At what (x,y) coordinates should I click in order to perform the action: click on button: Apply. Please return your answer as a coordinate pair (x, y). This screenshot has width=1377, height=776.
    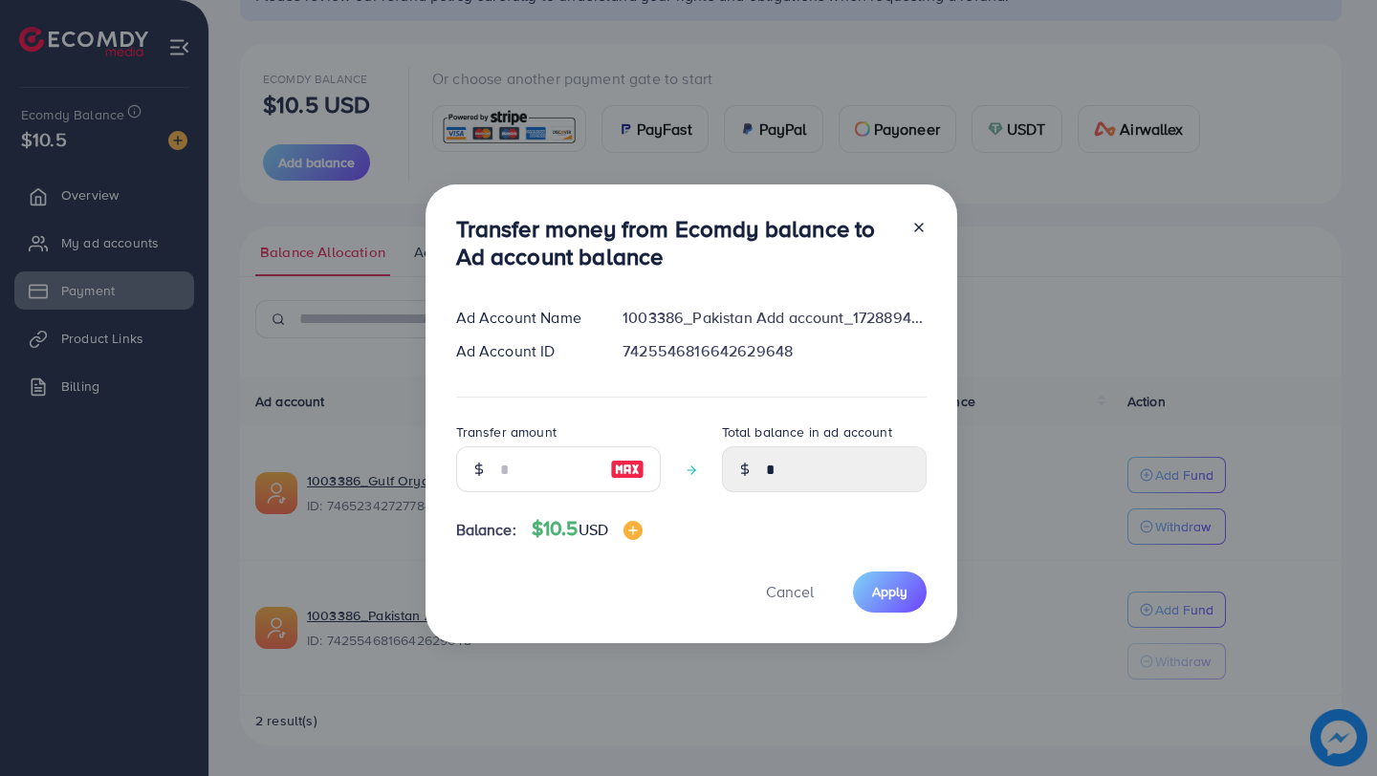
    Looking at the image, I should click on (889, 592).